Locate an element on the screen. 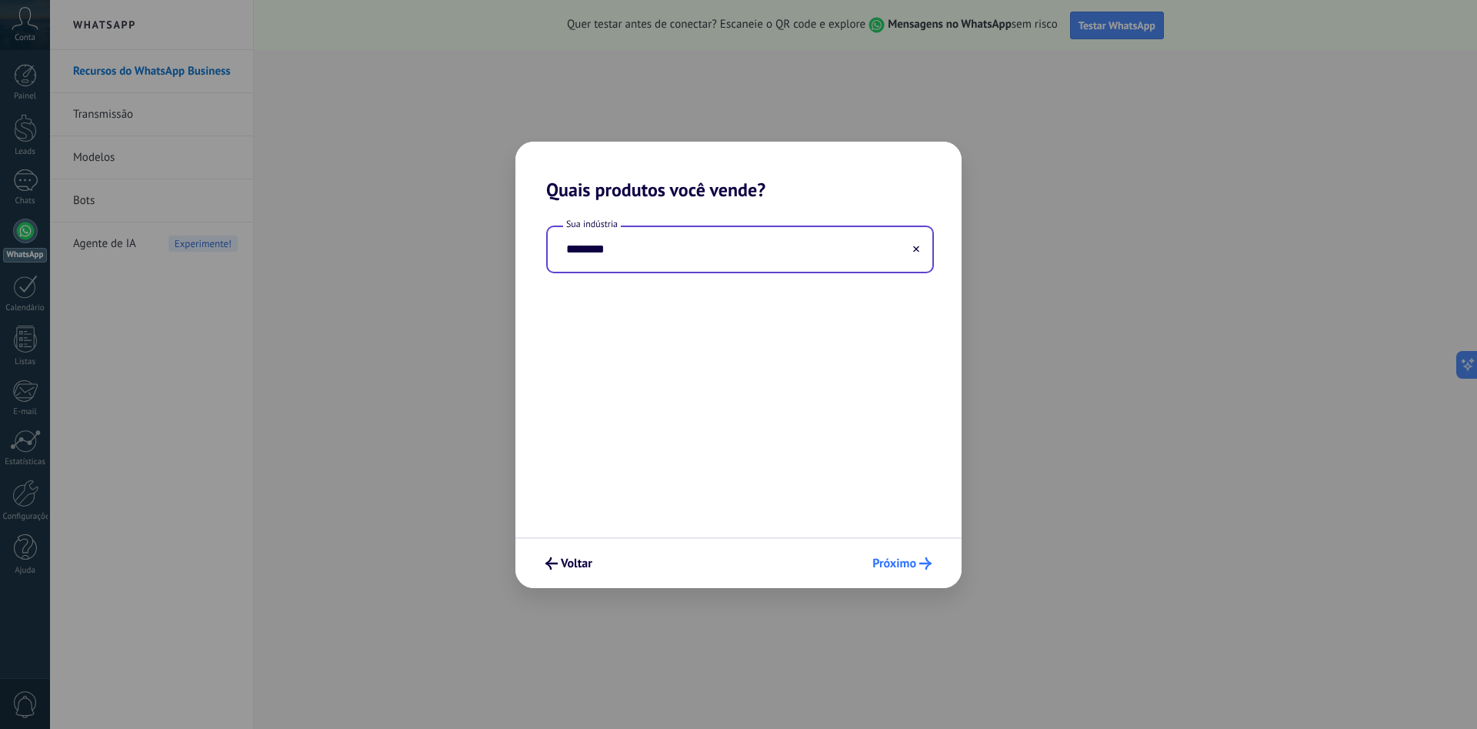 This screenshot has width=1477, height=729. span: Sua indústria is located at coordinates (592, 224).